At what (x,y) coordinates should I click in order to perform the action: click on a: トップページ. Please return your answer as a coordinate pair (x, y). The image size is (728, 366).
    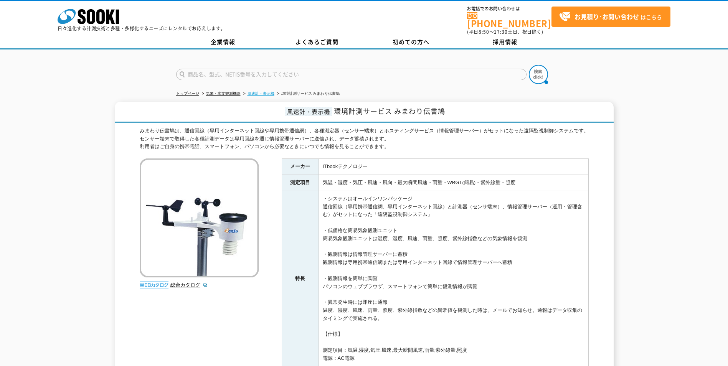
    Looking at the image, I should click on (188, 93).